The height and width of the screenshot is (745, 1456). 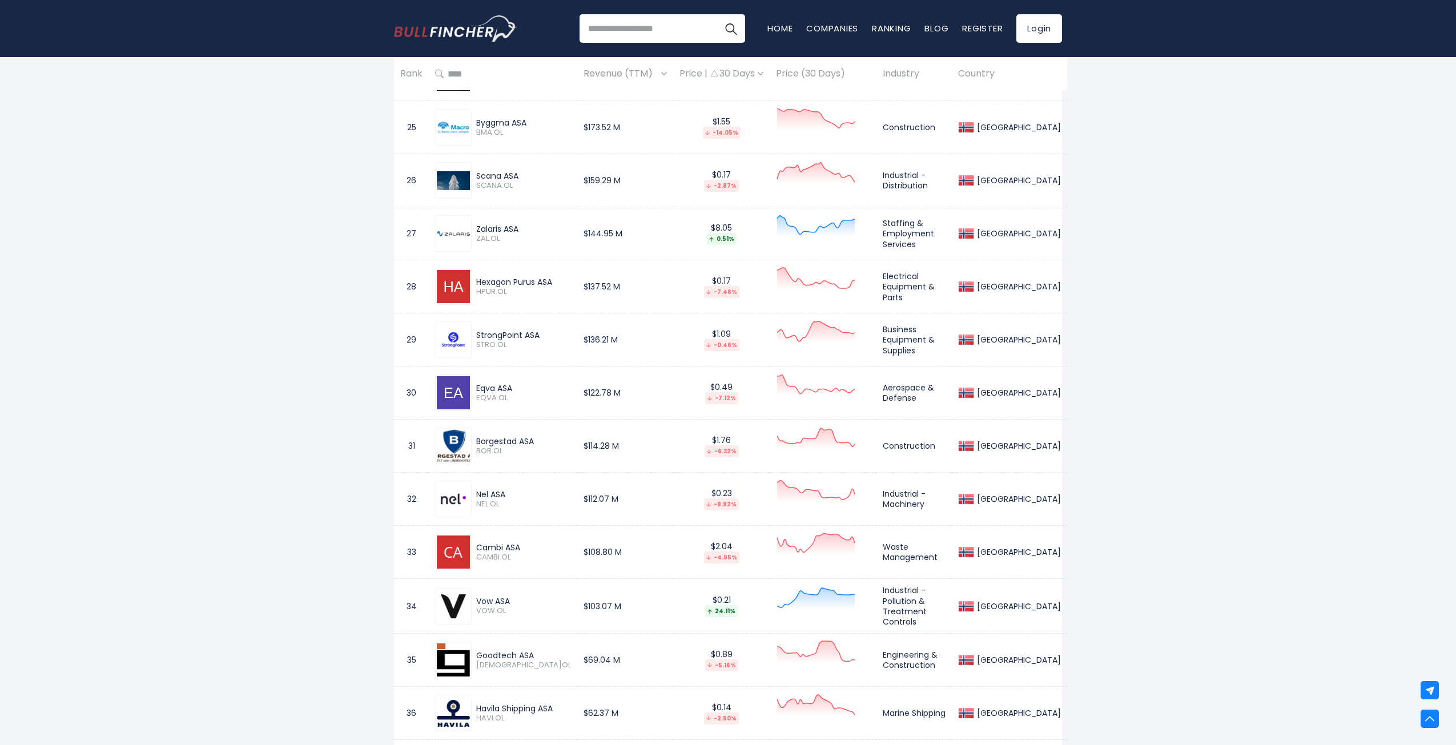 What do you see at coordinates (625, 287) in the screenshot?
I see `td: $137.52 M` at bounding box center [625, 287].